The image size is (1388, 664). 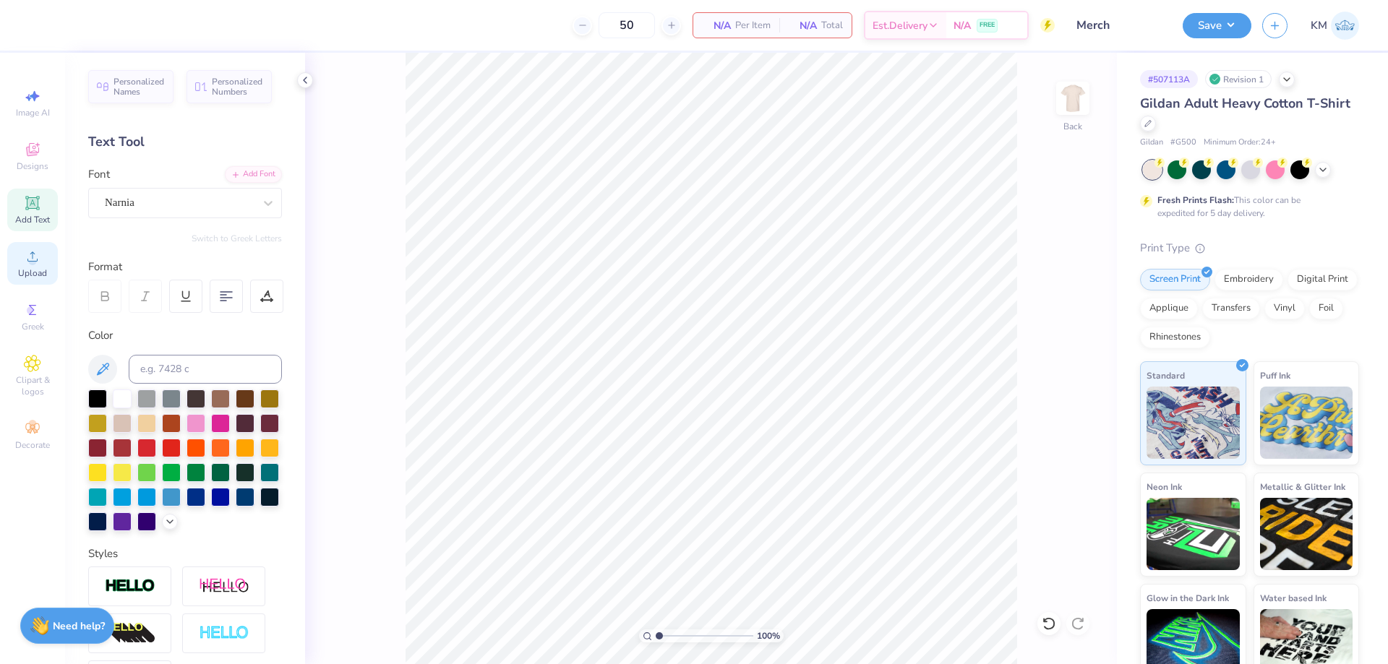 What do you see at coordinates (1275, 375) in the screenshot?
I see `span: Puff Ink` at bounding box center [1275, 375].